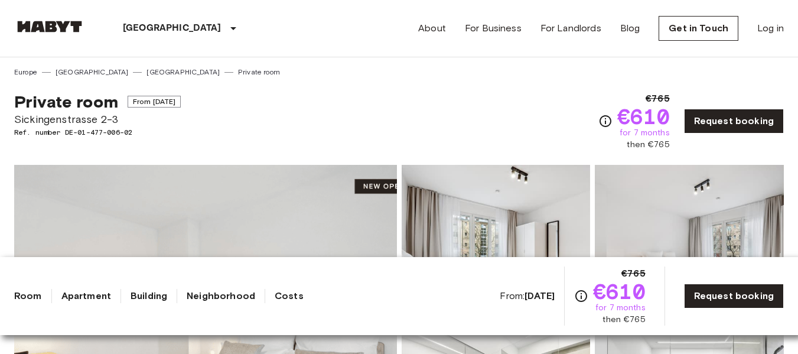  What do you see at coordinates (770, 28) in the screenshot?
I see `a: Log in` at bounding box center [770, 28].